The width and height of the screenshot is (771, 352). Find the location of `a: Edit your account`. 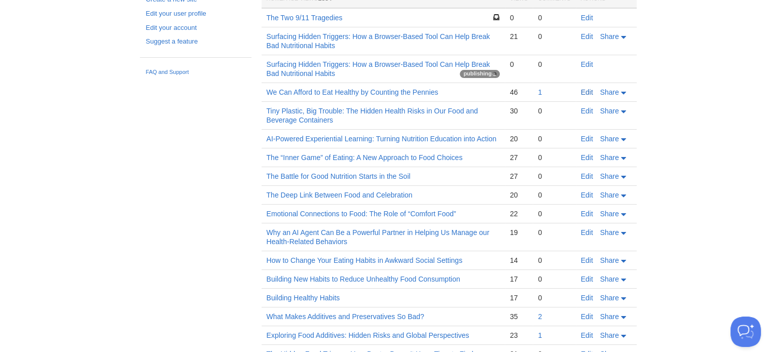

a: Edit your account is located at coordinates (196, 28).